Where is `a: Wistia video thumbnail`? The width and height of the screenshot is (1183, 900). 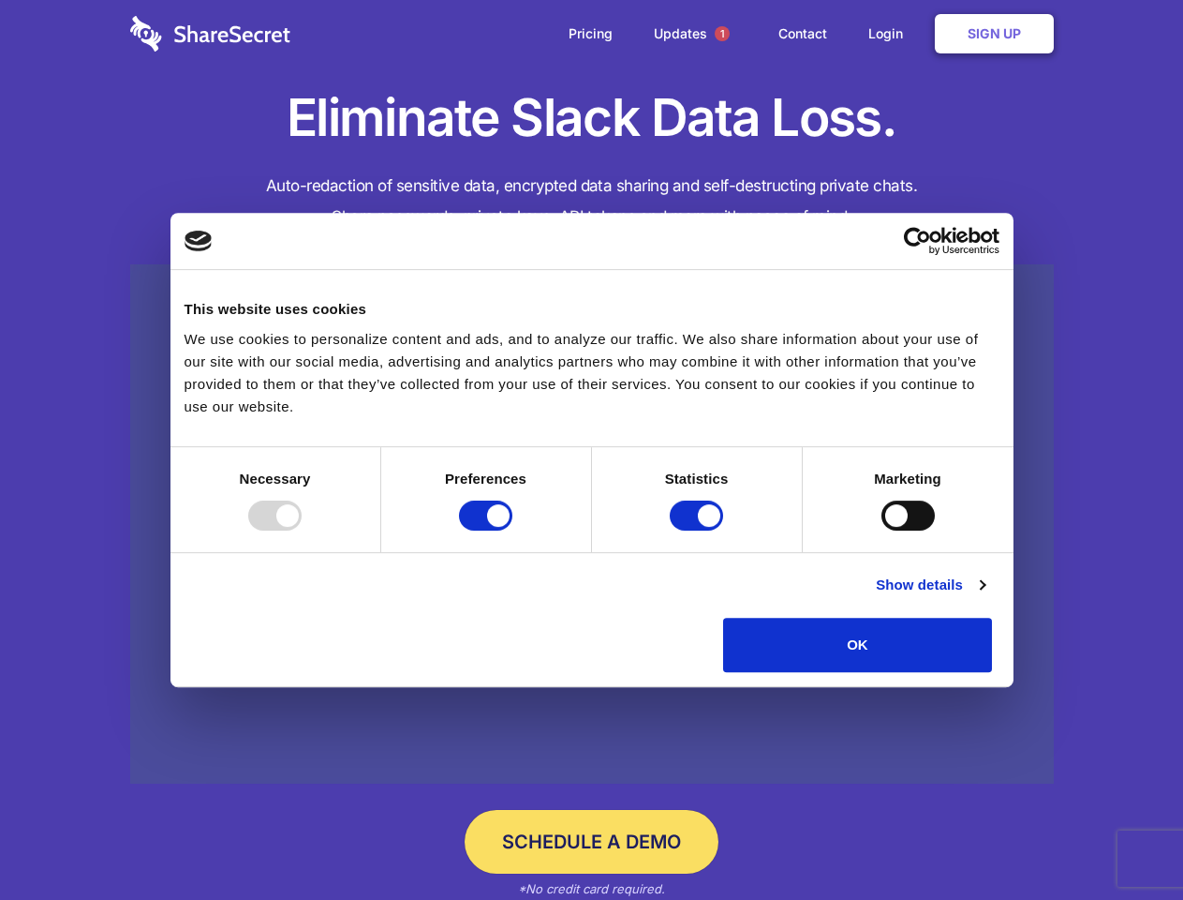
a: Wistia video thumbnail is located at coordinates (592, 524).